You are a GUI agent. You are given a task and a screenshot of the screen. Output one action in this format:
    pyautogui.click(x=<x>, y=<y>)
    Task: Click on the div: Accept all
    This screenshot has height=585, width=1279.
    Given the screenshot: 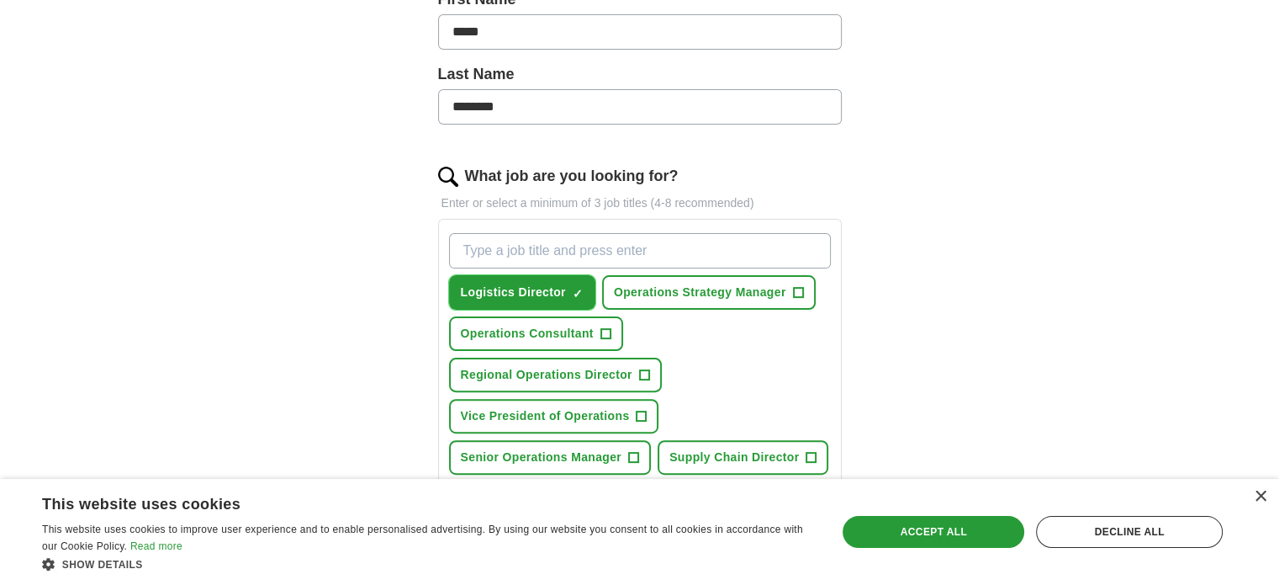 What is the action you would take?
    pyautogui.click(x=934, y=532)
    